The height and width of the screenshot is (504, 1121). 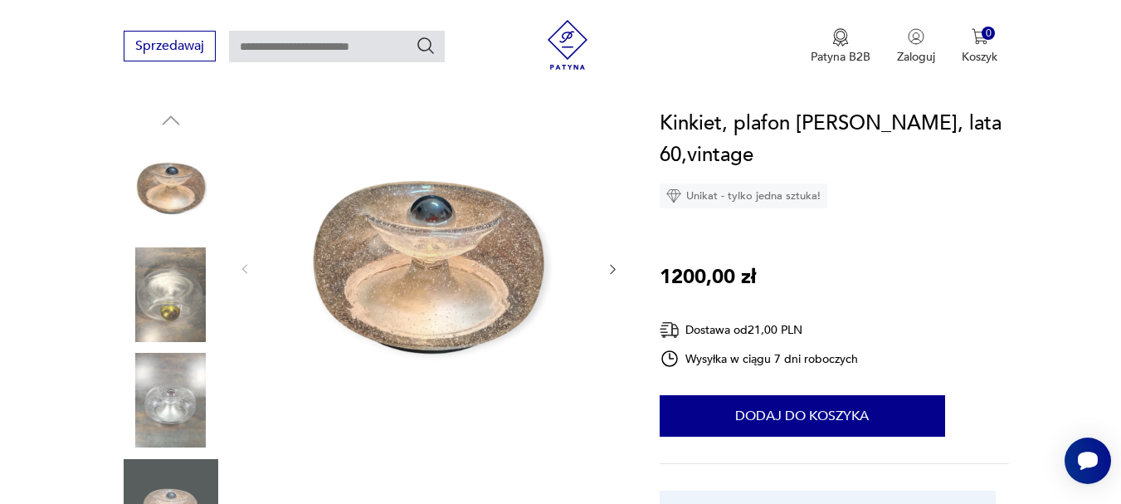 I want to click on p: Zaloguj, so click(x=916, y=56).